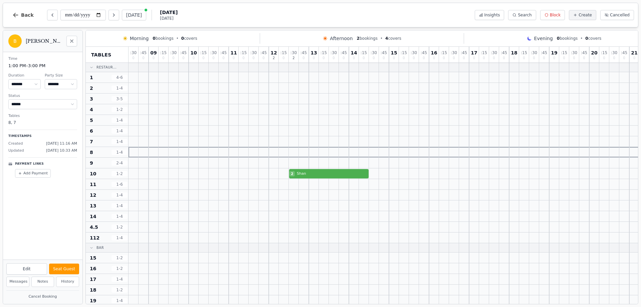  Describe the element at coordinates (634, 53) in the screenshot. I see `span: 21` at that location.